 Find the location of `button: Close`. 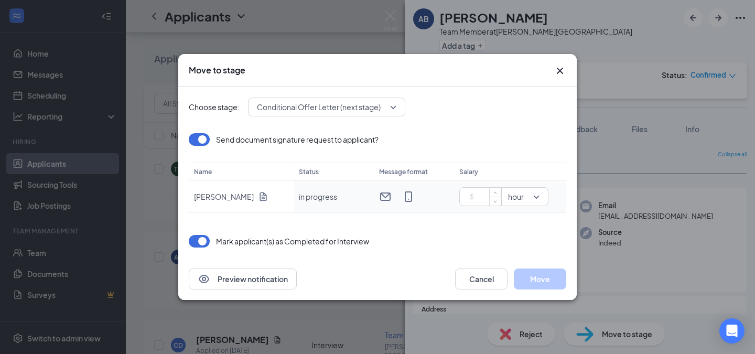

button: Close is located at coordinates (560, 71).